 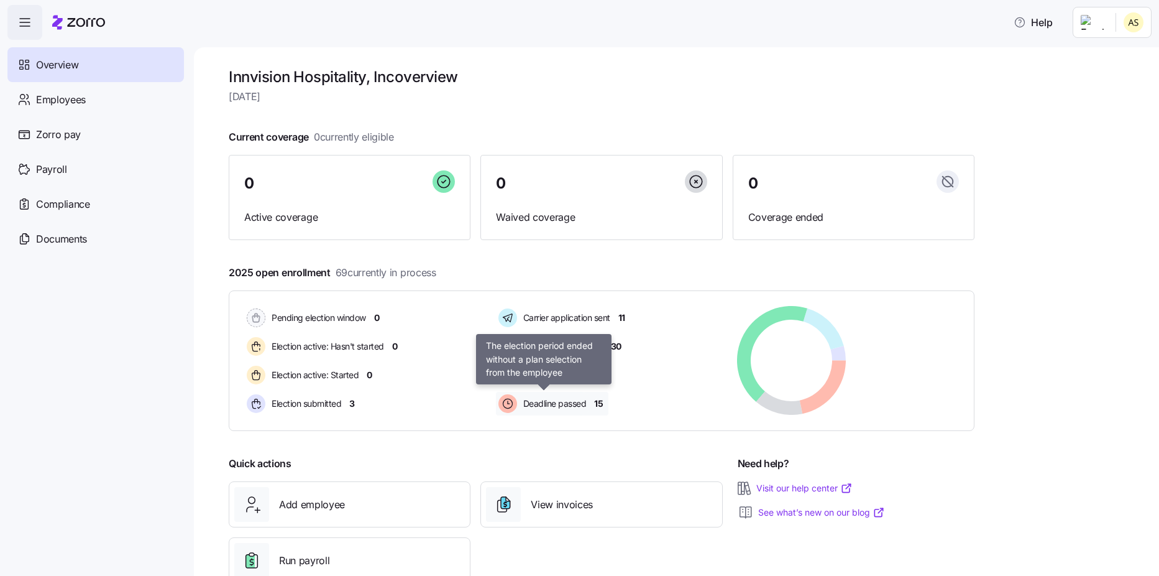 What do you see at coordinates (313, 375) in the screenshot?
I see `span: Election active: Started` at bounding box center [313, 375].